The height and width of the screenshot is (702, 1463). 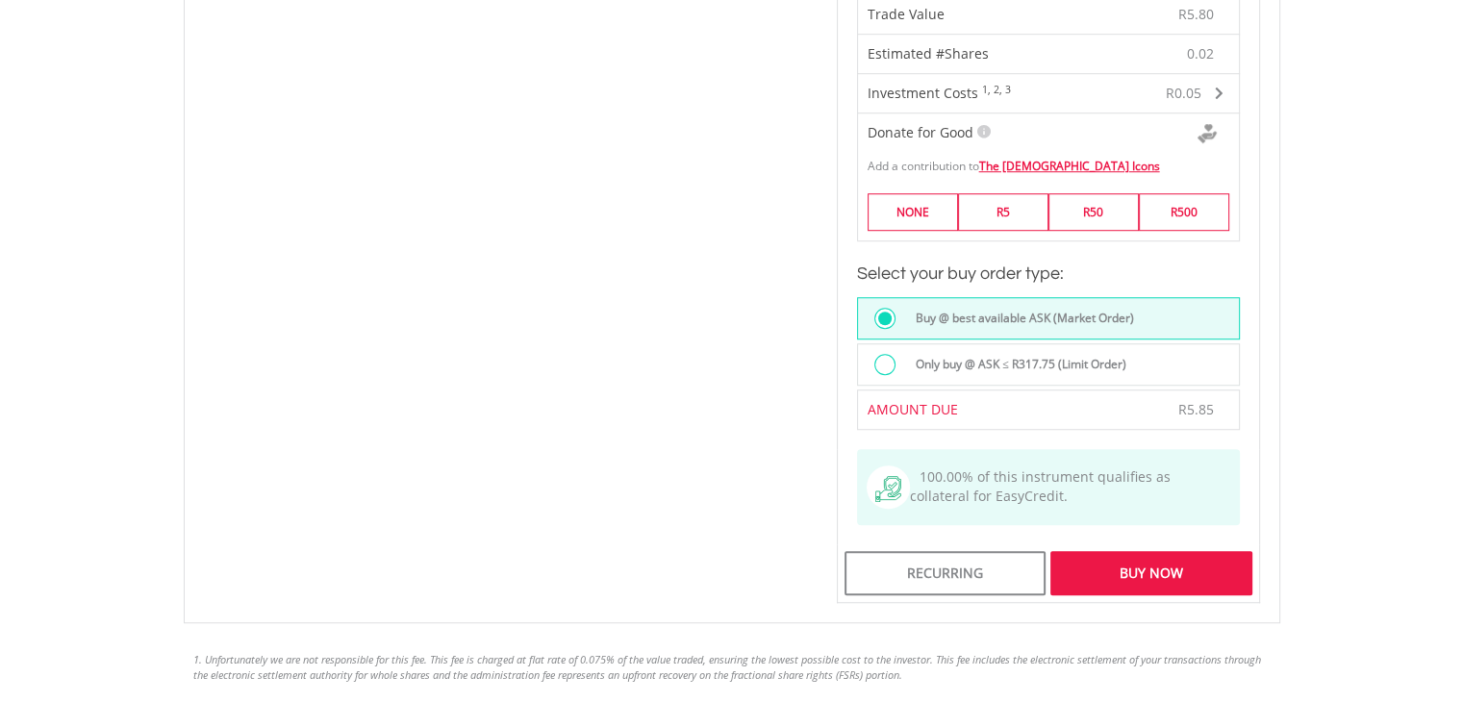 What do you see at coordinates (1049, 274) in the screenshot?
I see `h3: Select your buy order type:` at bounding box center [1049, 274].